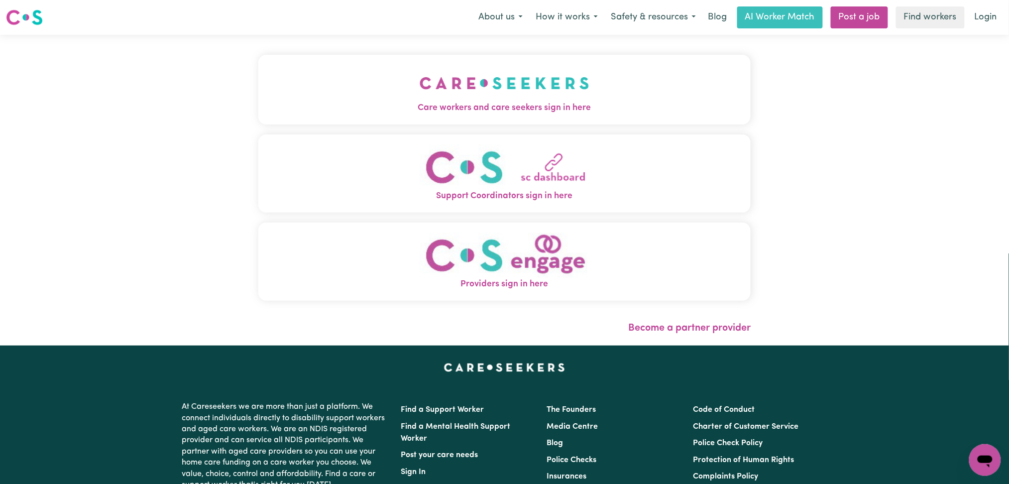  What do you see at coordinates (567, 476) in the screenshot?
I see `a: Insurances` at bounding box center [567, 476].